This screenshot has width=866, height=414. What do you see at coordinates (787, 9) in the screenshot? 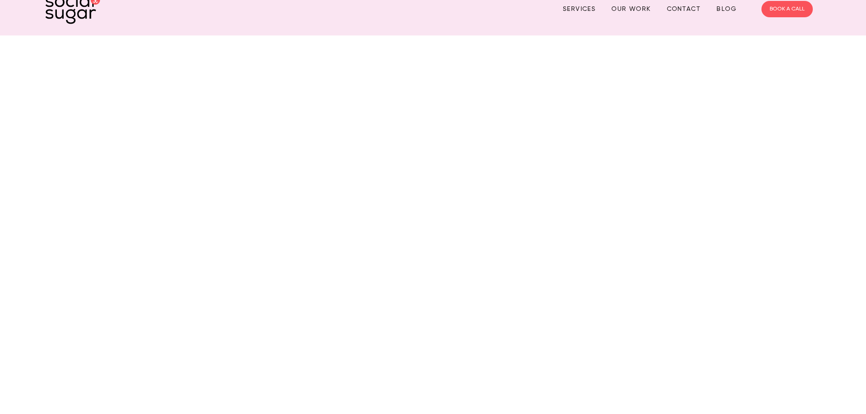
I see `a: BOOK A CALL` at bounding box center [787, 9].